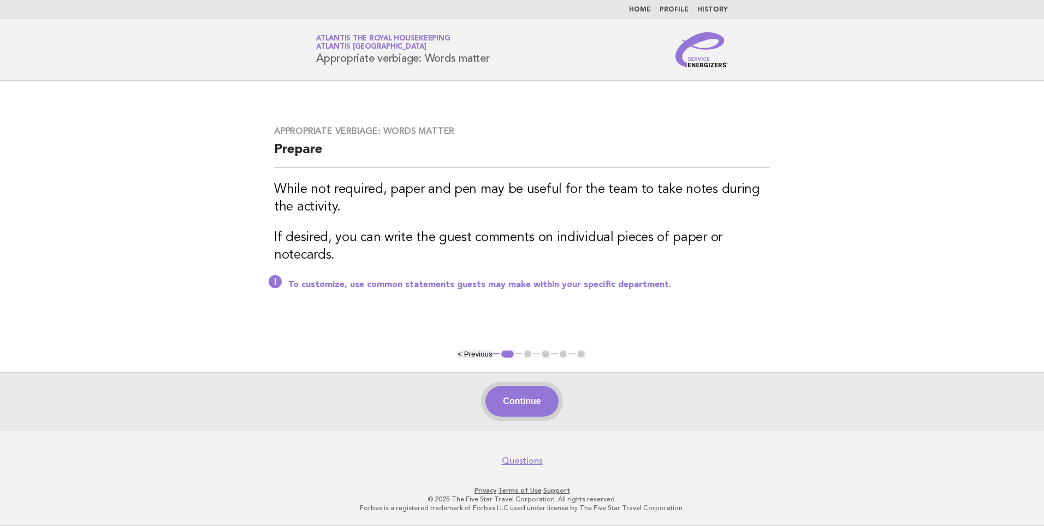 This screenshot has height=526, width=1044. I want to click on a: Support, so click(557, 490).